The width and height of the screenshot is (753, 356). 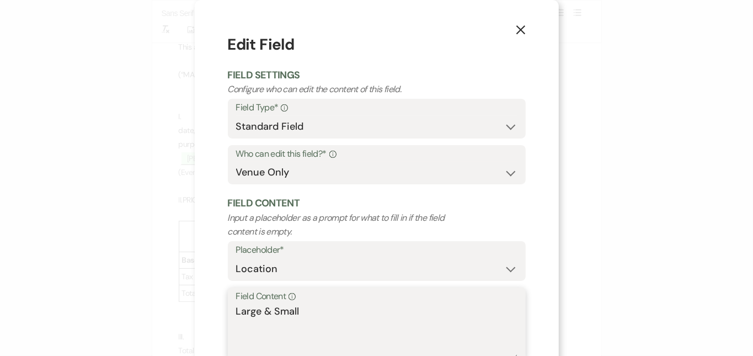 I want to click on label: Field Content, so click(x=377, y=296).